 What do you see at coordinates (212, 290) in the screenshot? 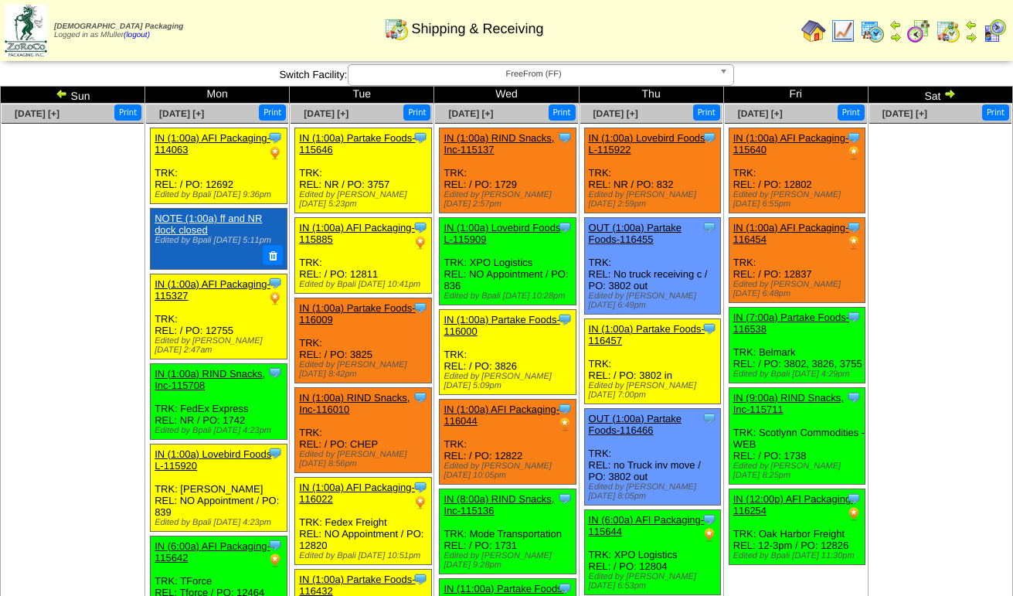
I see `a: IN (1:00a) AFI Packaging-115327` at bounding box center [212, 290].